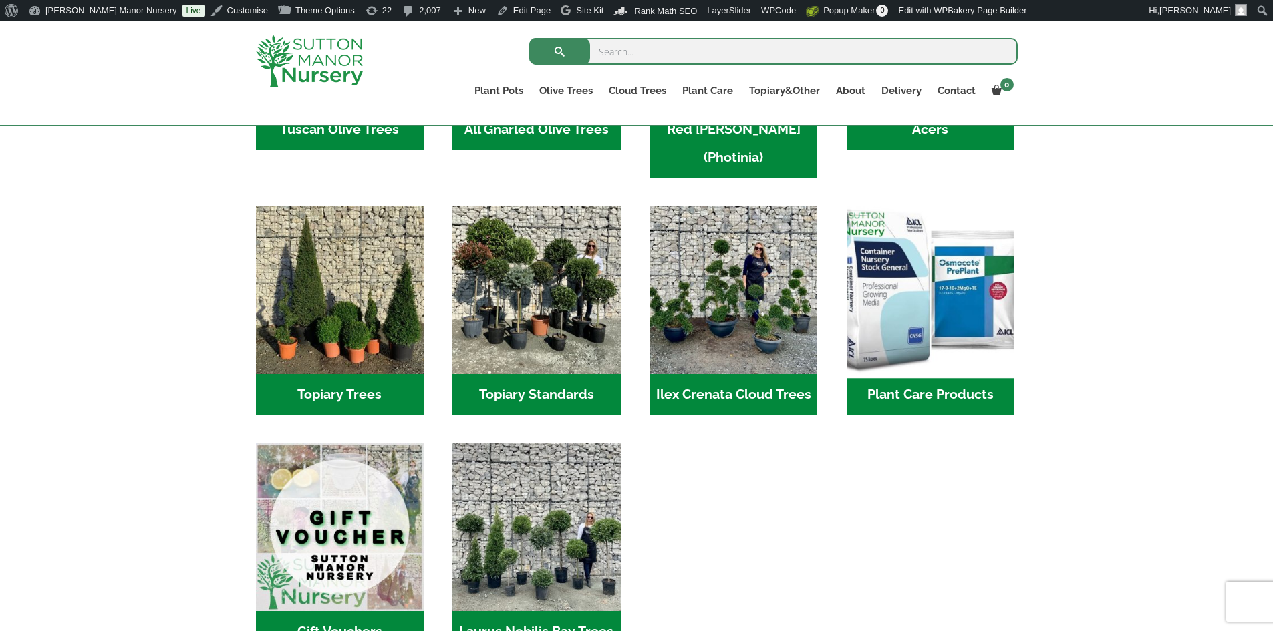 The width and height of the screenshot is (1273, 631). What do you see at coordinates (309, 61) in the screenshot?
I see `img: logo` at bounding box center [309, 61].